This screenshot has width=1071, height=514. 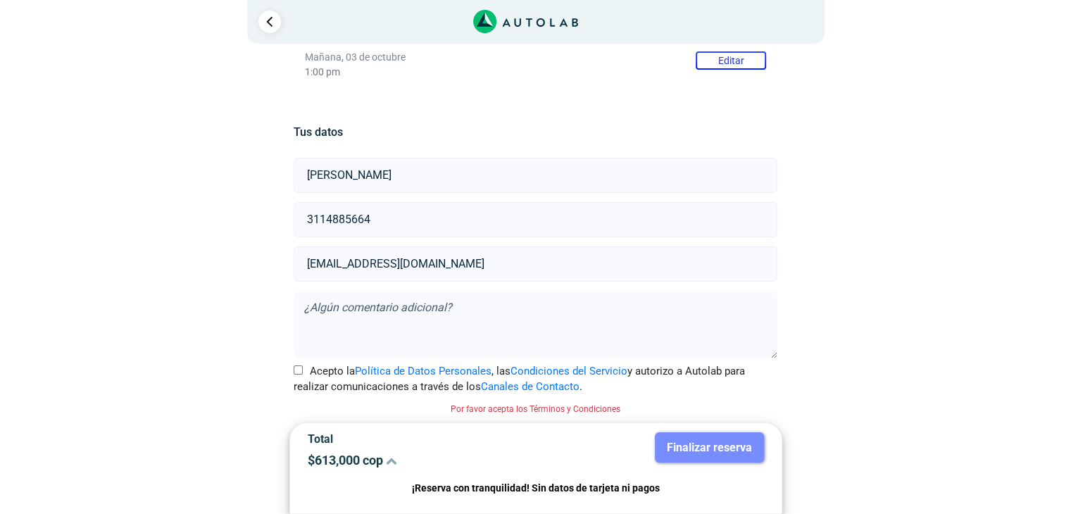 I want to click on button: Editar, so click(x=731, y=61).